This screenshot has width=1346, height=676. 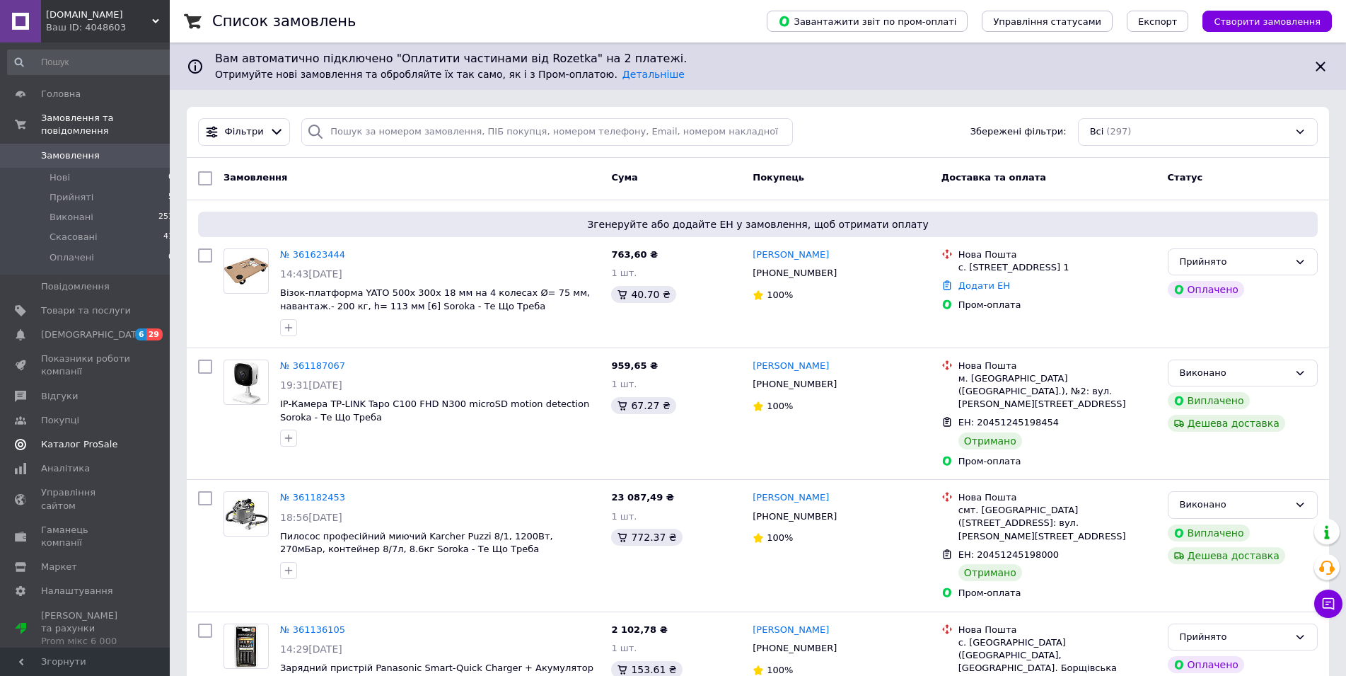 What do you see at coordinates (1047, 21) in the screenshot?
I see `span: Управління статусами` at bounding box center [1047, 21].